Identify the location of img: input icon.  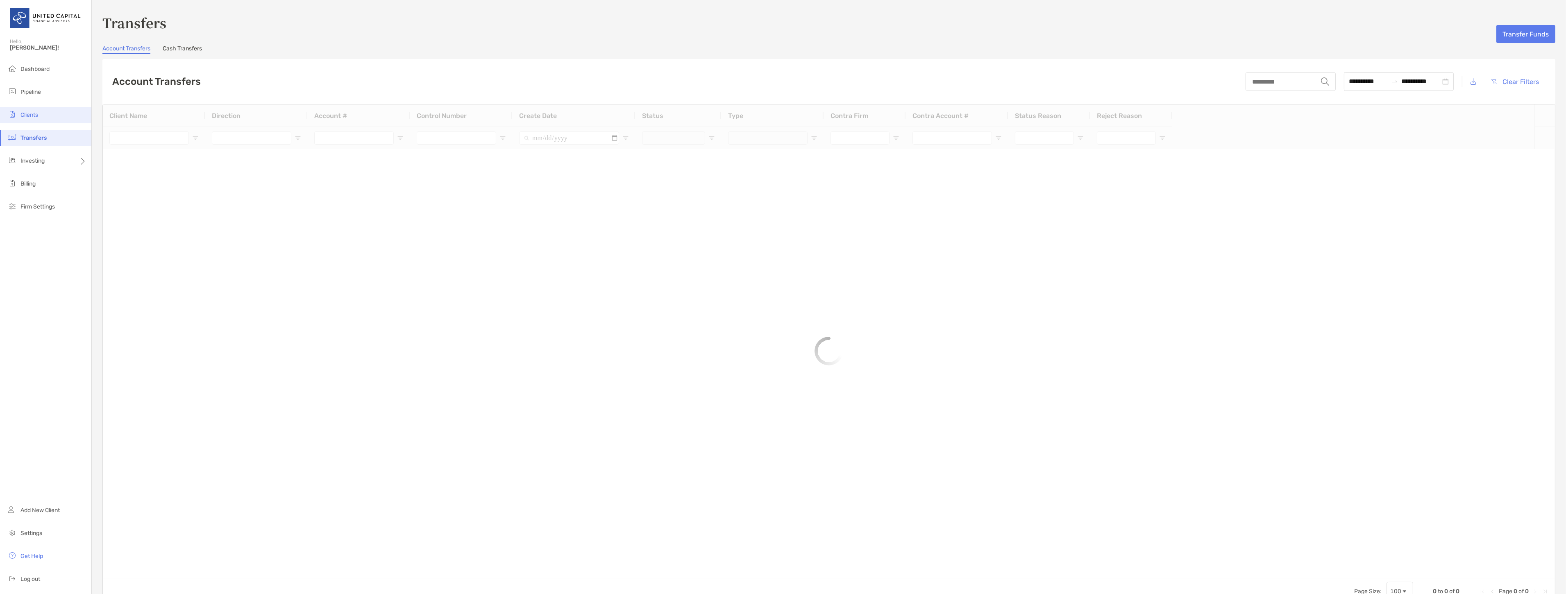
(1325, 82).